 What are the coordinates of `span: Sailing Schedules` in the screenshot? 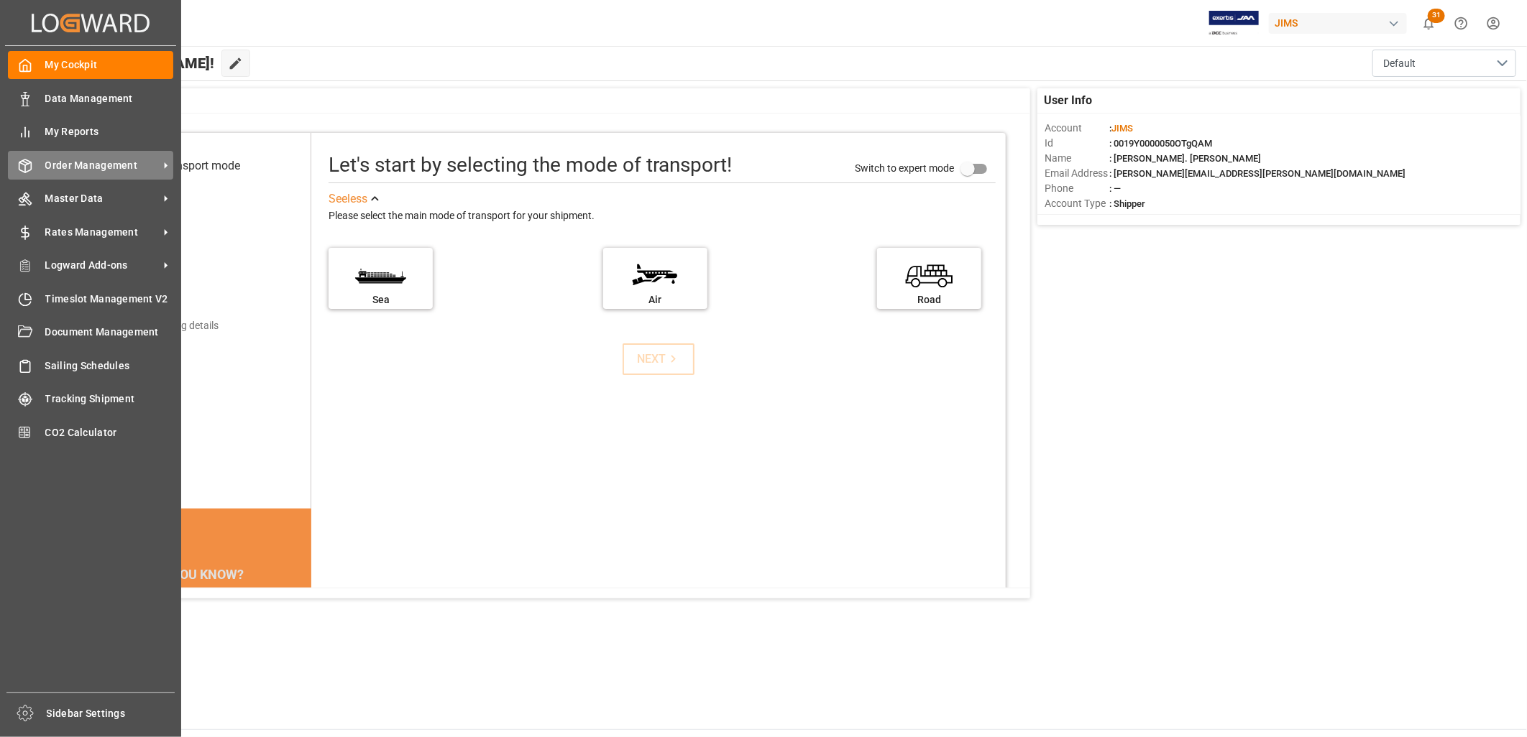 It's located at (109, 366).